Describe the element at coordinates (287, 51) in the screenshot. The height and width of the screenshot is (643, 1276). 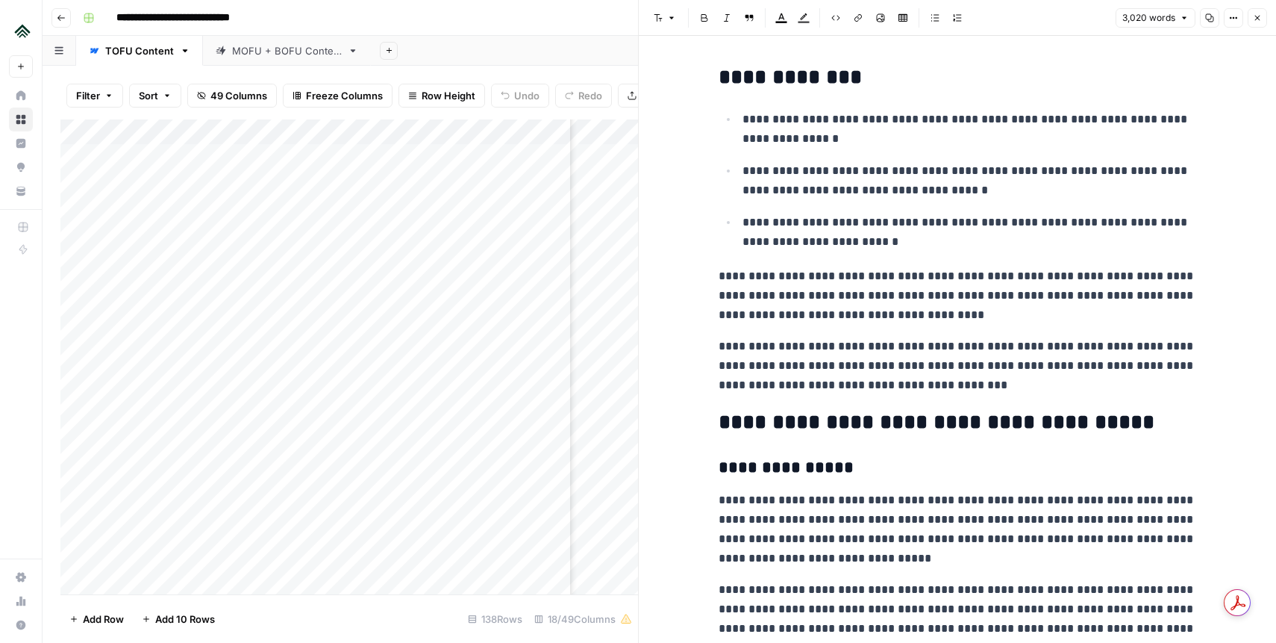
I see `a: MOFU + BOFU Content` at that location.